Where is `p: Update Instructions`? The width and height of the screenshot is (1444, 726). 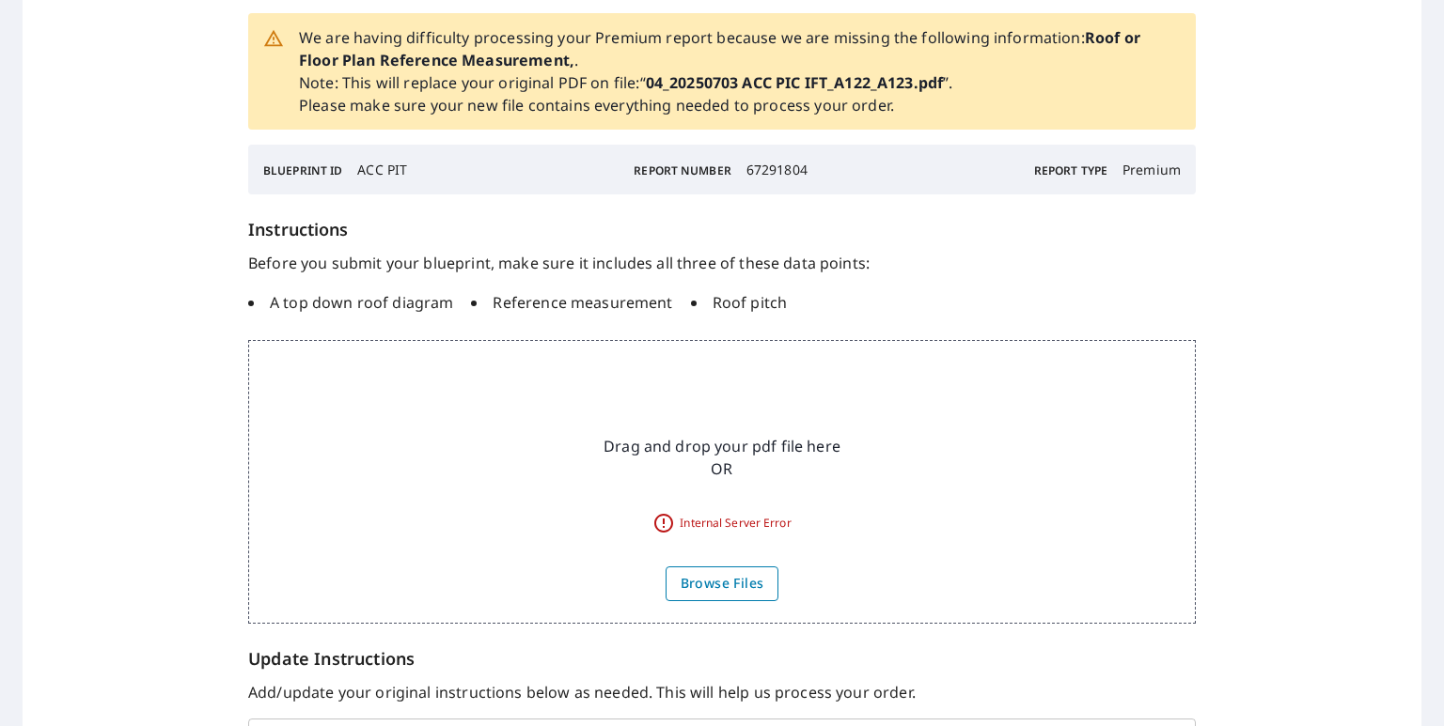
p: Update Instructions is located at coordinates (722, 659).